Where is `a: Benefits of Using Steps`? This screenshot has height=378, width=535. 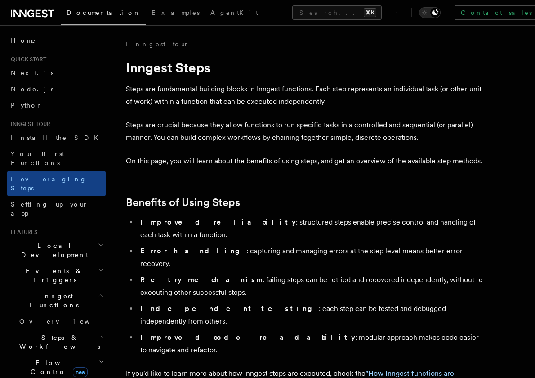 a: Benefits of Using Steps is located at coordinates (183, 202).